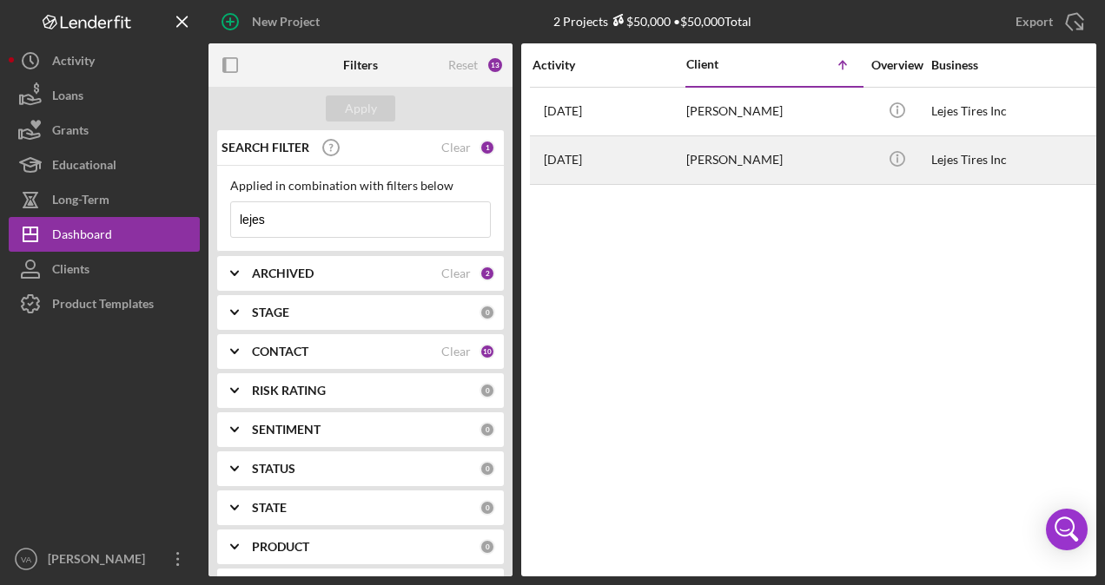 The height and width of the screenshot is (585, 1105). Describe the element at coordinates (70, 271) in the screenshot. I see `div: Clients` at that location.